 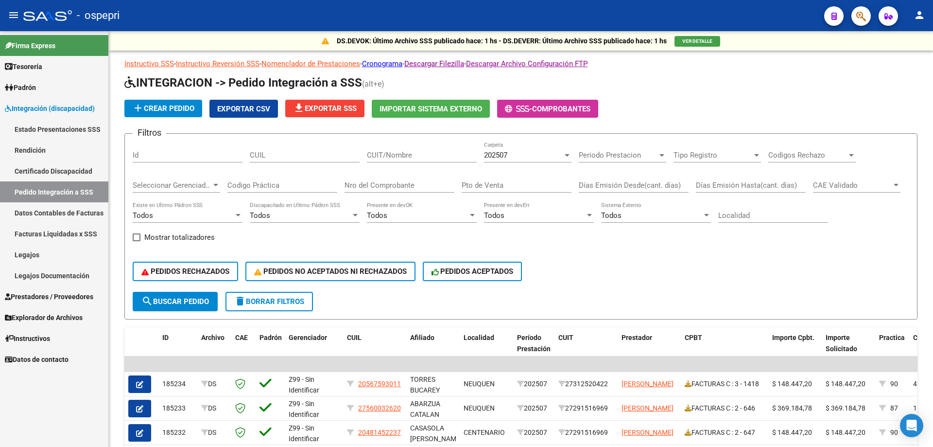 What do you see at coordinates (586, 384) in the screenshot?
I see `div: 27312520422` at bounding box center [586, 384].